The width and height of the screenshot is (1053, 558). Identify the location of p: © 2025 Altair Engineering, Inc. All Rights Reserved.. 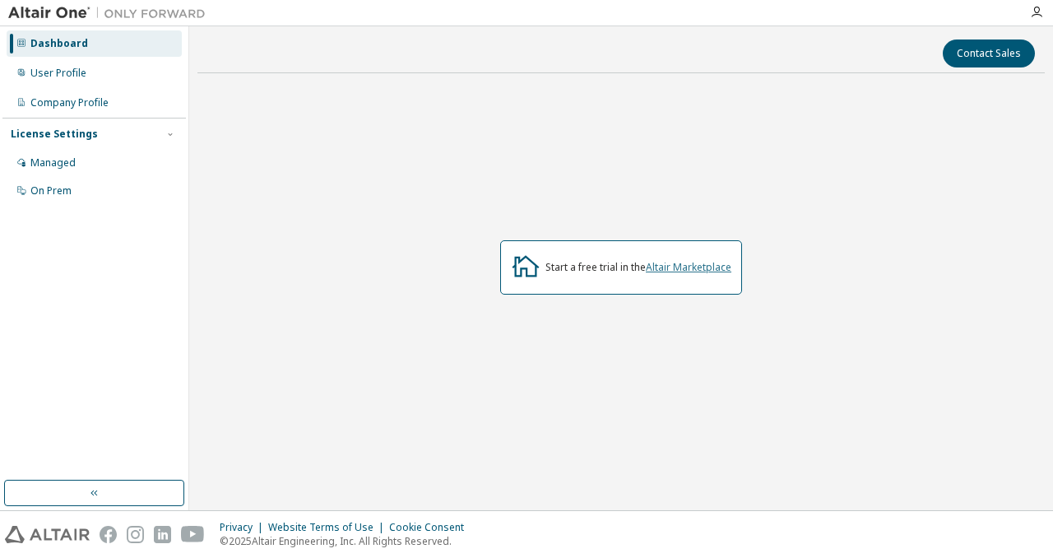
(346, 541).